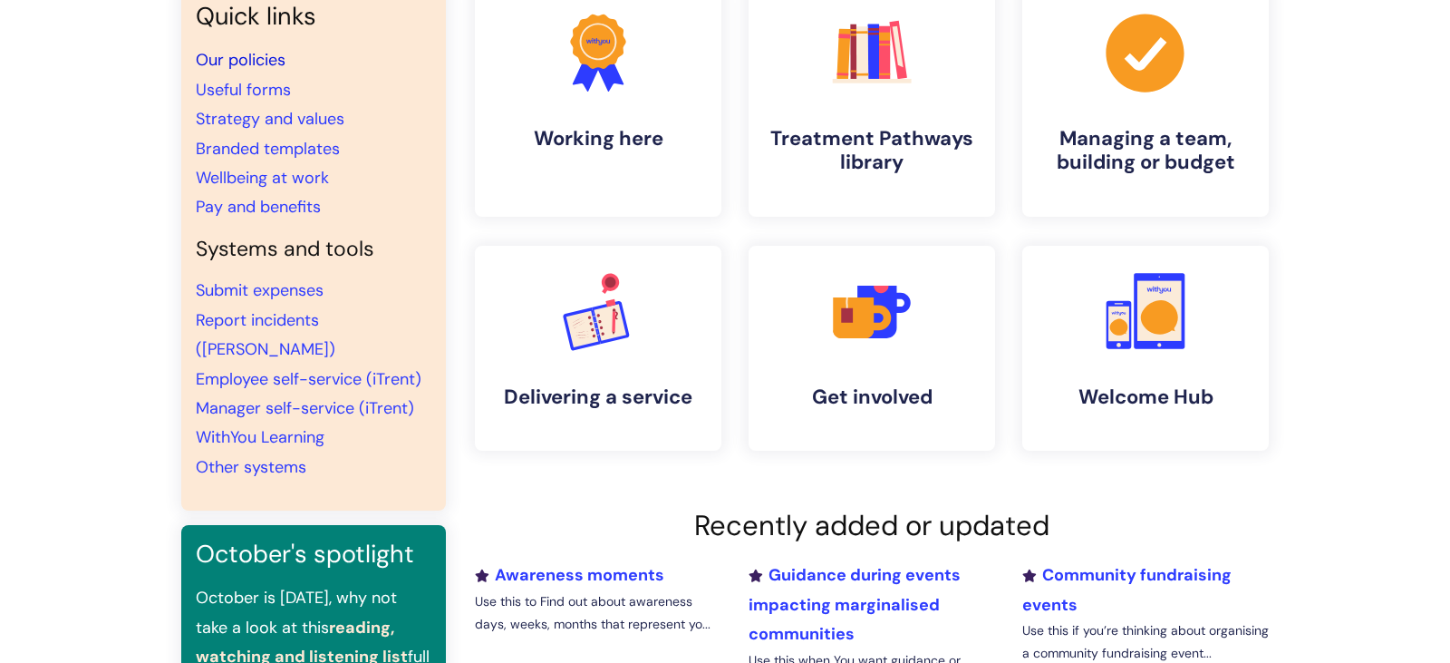 The height and width of the screenshot is (663, 1450). What do you see at coordinates (1146, 397) in the screenshot?
I see `h4: Welcome Hub` at bounding box center [1146, 397].